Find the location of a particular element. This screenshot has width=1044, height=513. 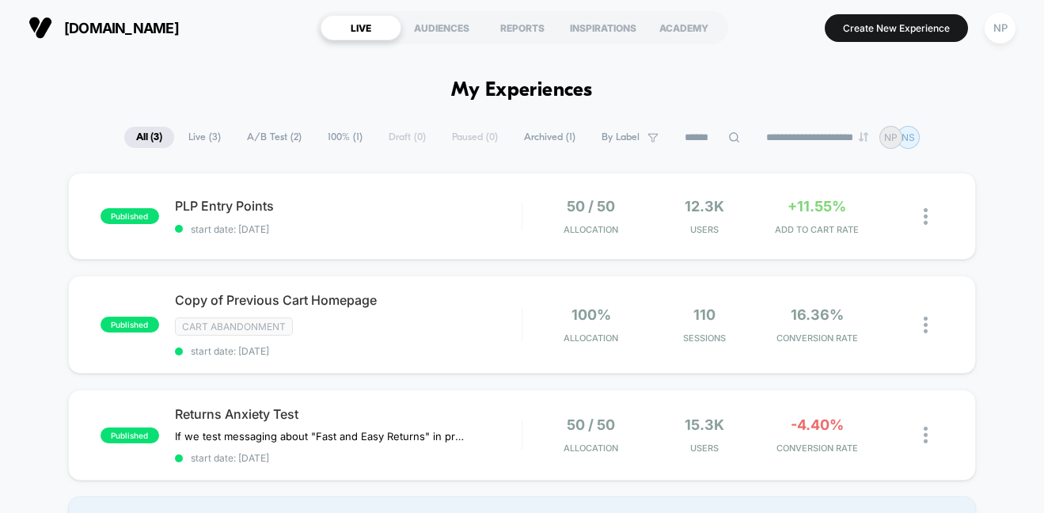

span: All ( 3 ) is located at coordinates (149, 137).